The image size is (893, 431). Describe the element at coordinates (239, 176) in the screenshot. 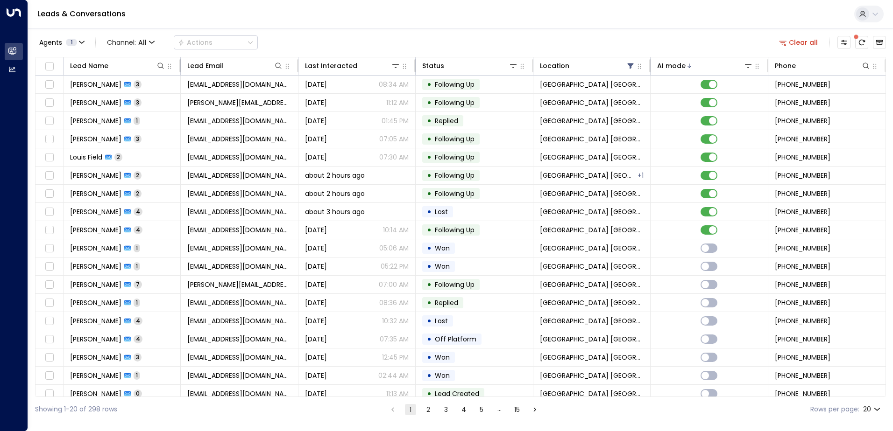

I see `span: Jimifashion11@gmail.com` at that location.